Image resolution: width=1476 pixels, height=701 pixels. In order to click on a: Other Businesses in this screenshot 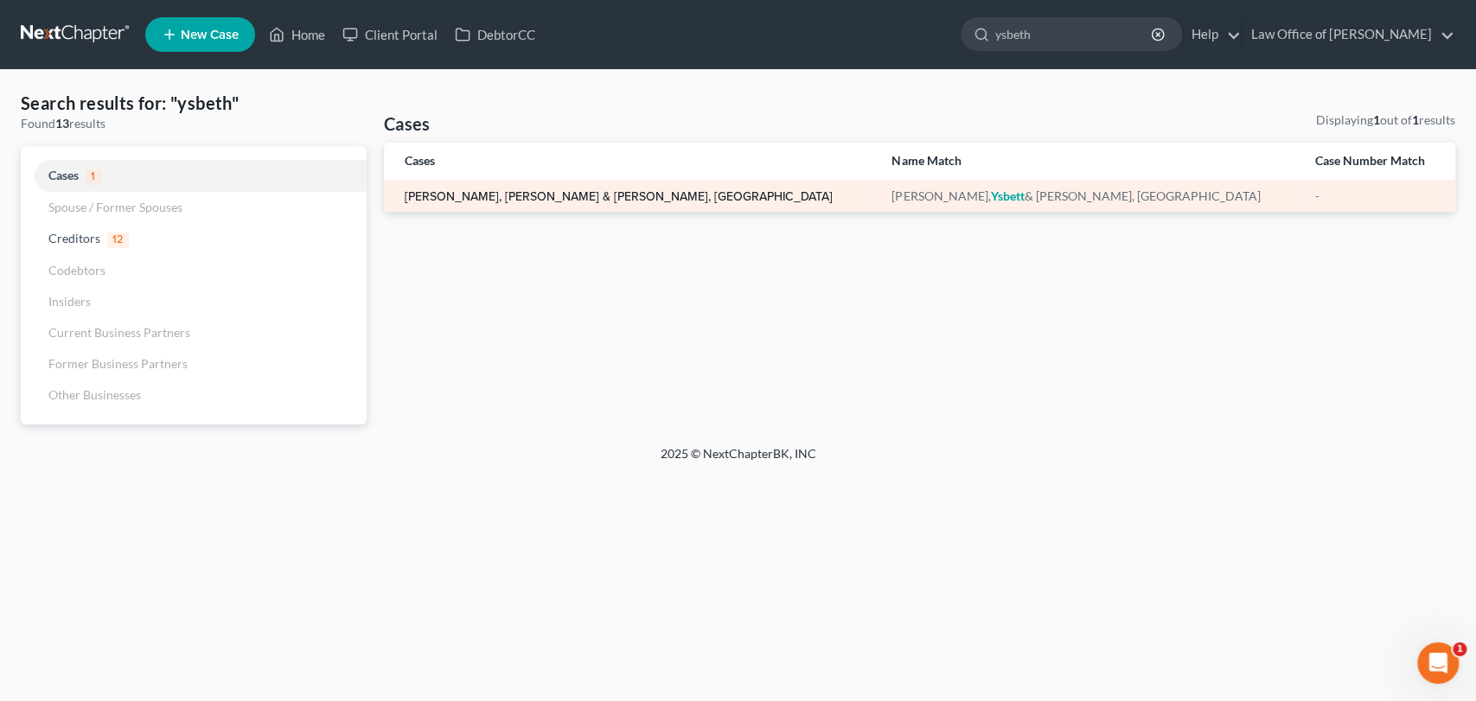, I will do `click(194, 395)`.